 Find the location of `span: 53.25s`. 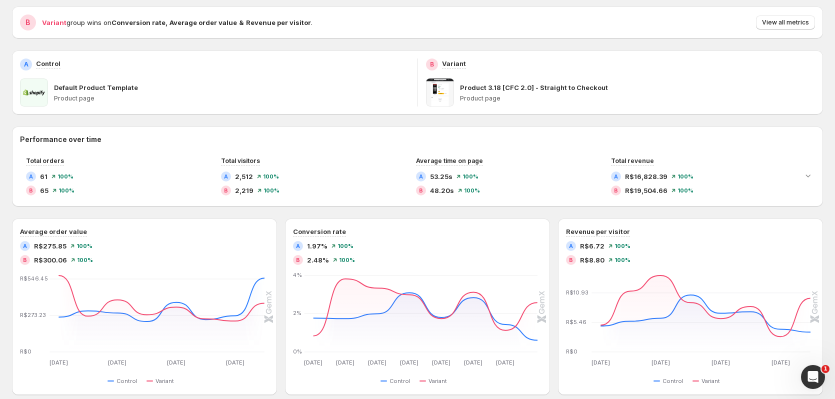

span: 53.25s is located at coordinates (441, 177).